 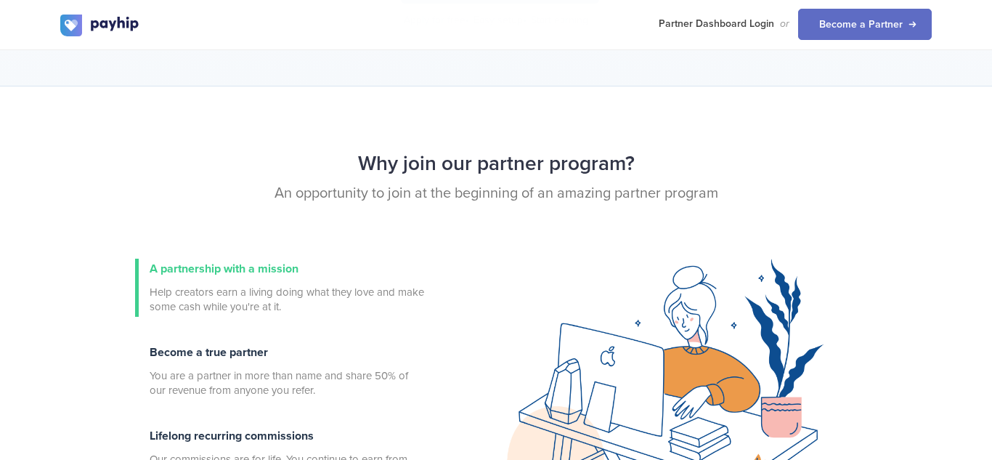 What do you see at coordinates (280, 288) in the screenshot?
I see `a: A partnership with a mission Help creators earn a living doing what they love and make some cash ...` at bounding box center [280, 288].